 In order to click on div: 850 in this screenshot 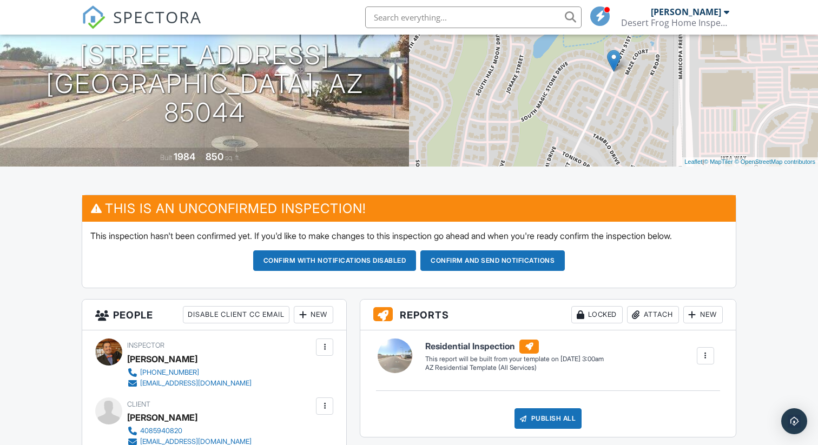, I will do `click(214, 156)`.